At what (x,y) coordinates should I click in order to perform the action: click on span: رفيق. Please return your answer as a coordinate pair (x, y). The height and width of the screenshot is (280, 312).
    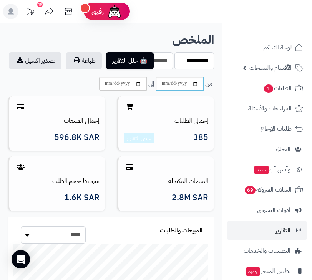
    Looking at the image, I should click on (98, 12).